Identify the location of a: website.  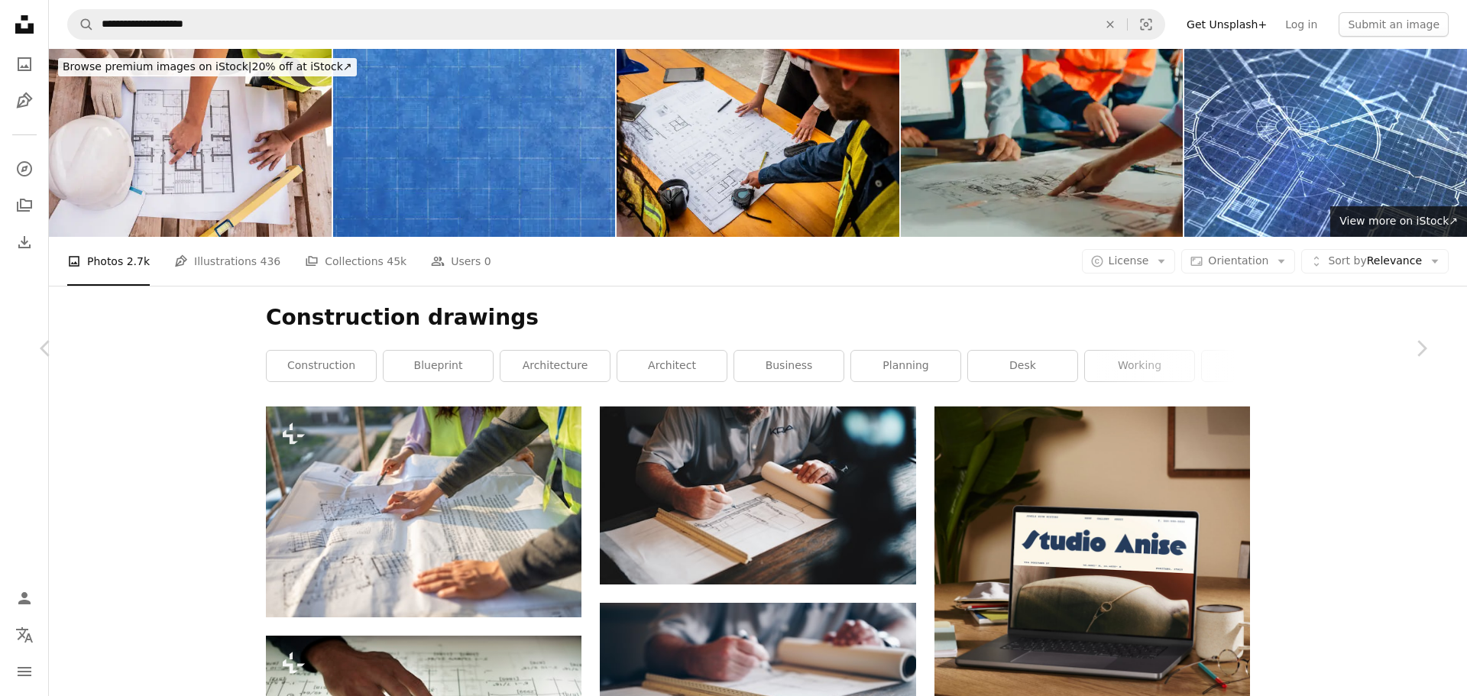
(1256, 366).